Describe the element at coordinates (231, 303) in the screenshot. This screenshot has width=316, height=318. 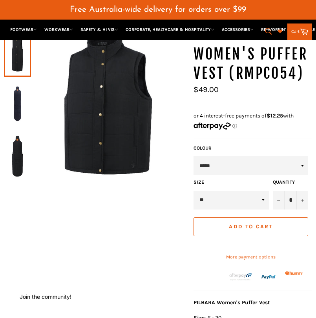
I see `strong: PILBARA Women's Puffer Vest` at that location.